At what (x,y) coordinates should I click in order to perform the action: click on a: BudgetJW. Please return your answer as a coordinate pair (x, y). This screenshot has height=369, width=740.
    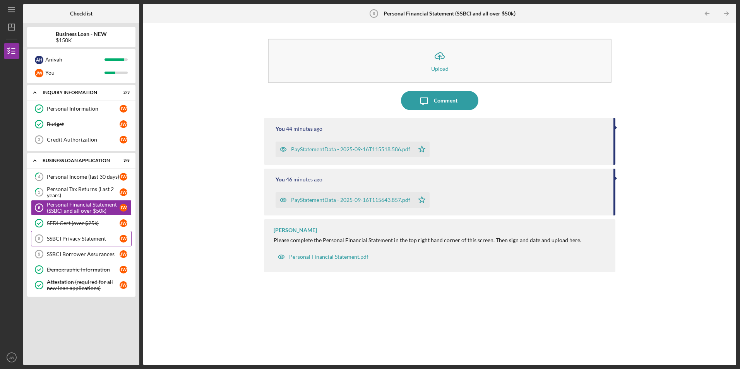
    Looking at the image, I should click on (81, 124).